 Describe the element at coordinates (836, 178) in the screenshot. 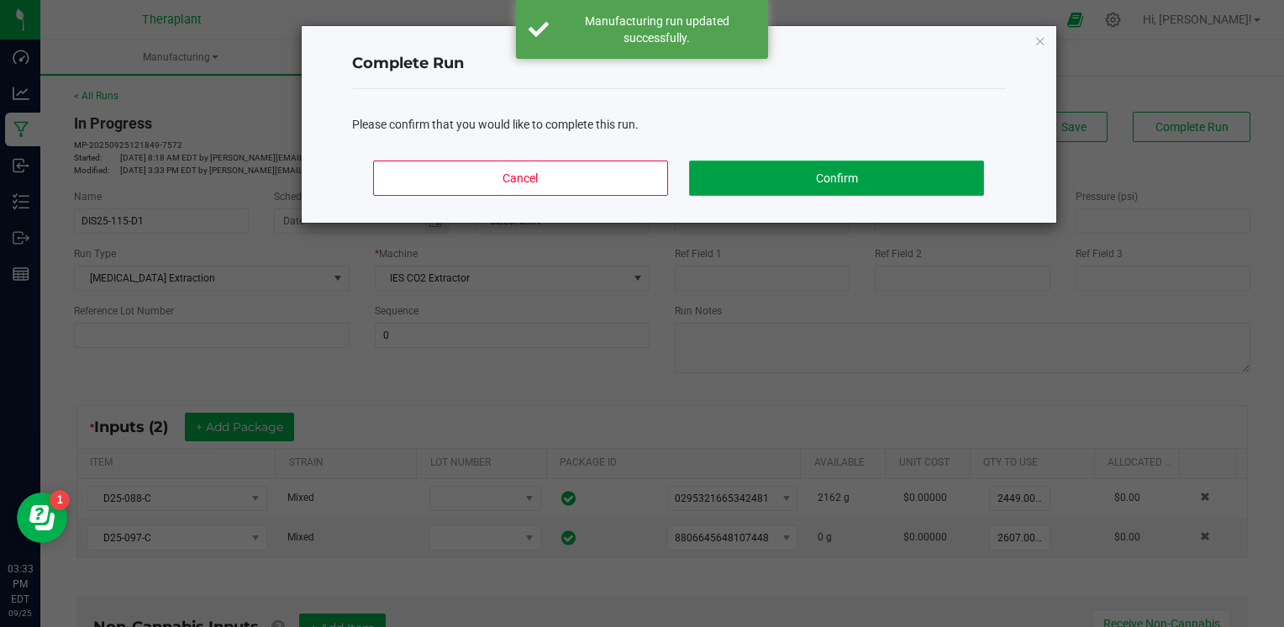

I see `button: Confirm` at that location.